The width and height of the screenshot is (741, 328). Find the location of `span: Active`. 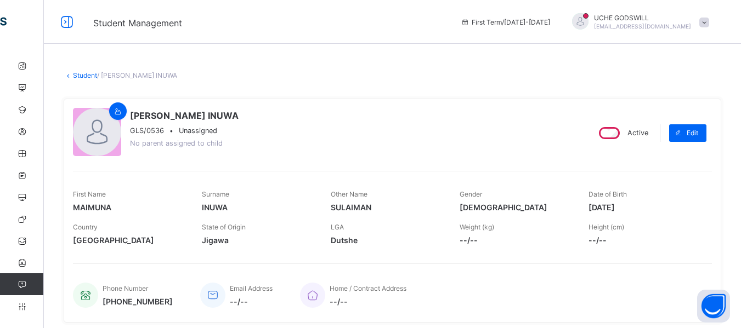

span: Active is located at coordinates (638, 133).